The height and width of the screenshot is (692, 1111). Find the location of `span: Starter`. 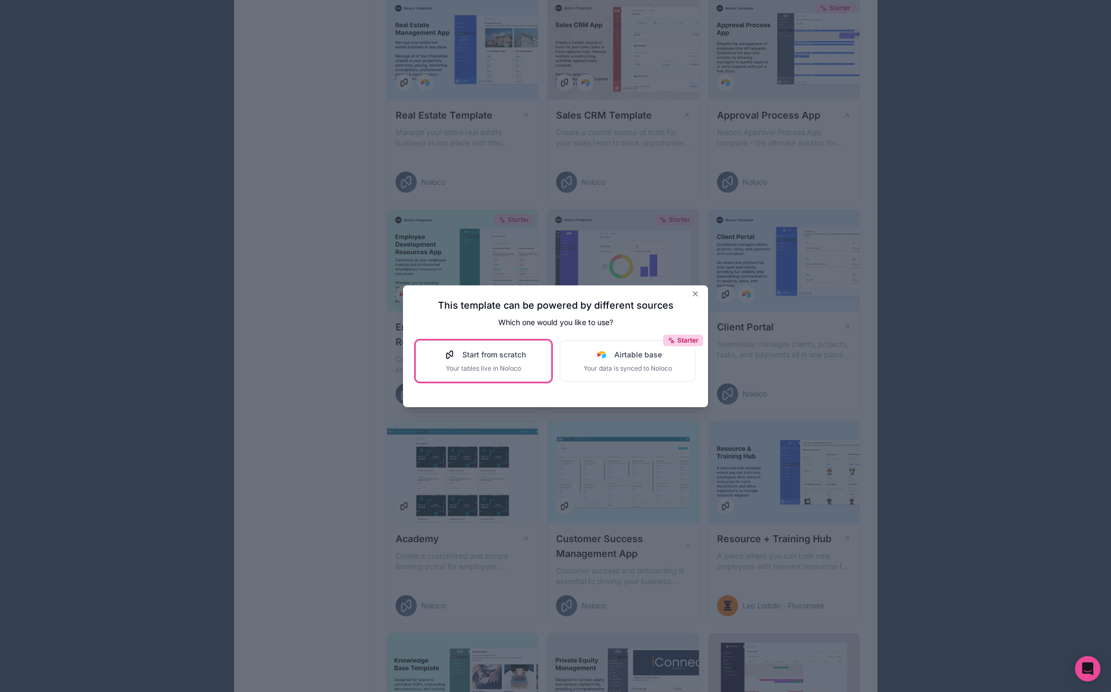

span: Starter is located at coordinates (688, 341).